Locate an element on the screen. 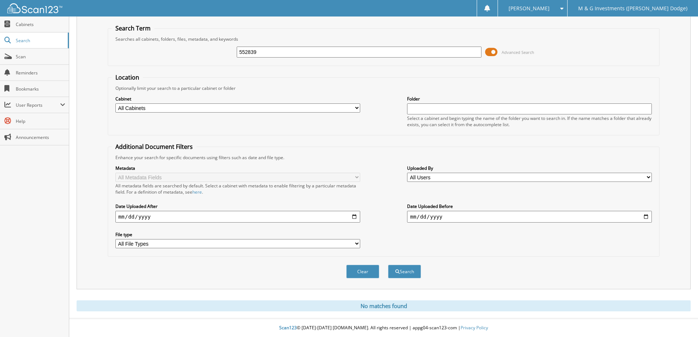 The width and height of the screenshot is (698, 337). button: Search is located at coordinates (404, 271).